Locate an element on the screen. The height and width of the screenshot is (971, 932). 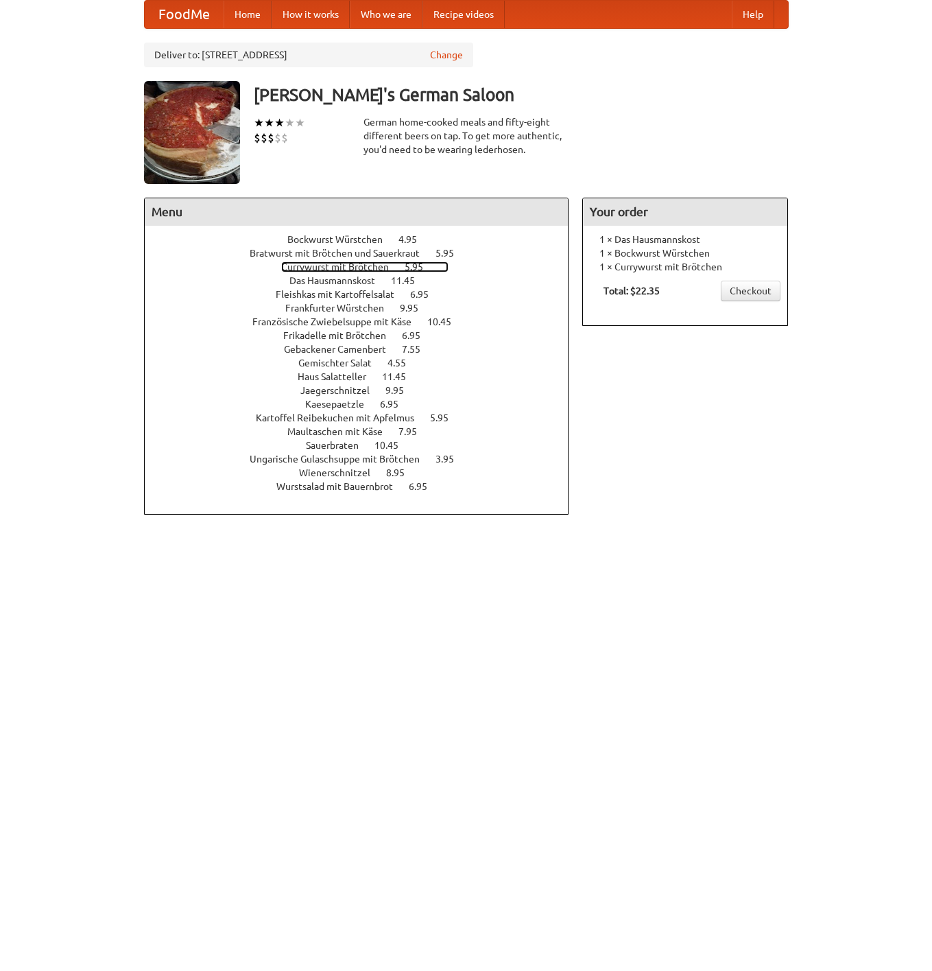
a: Currywurst mit Brötchen 5.95 is located at coordinates (365, 267).